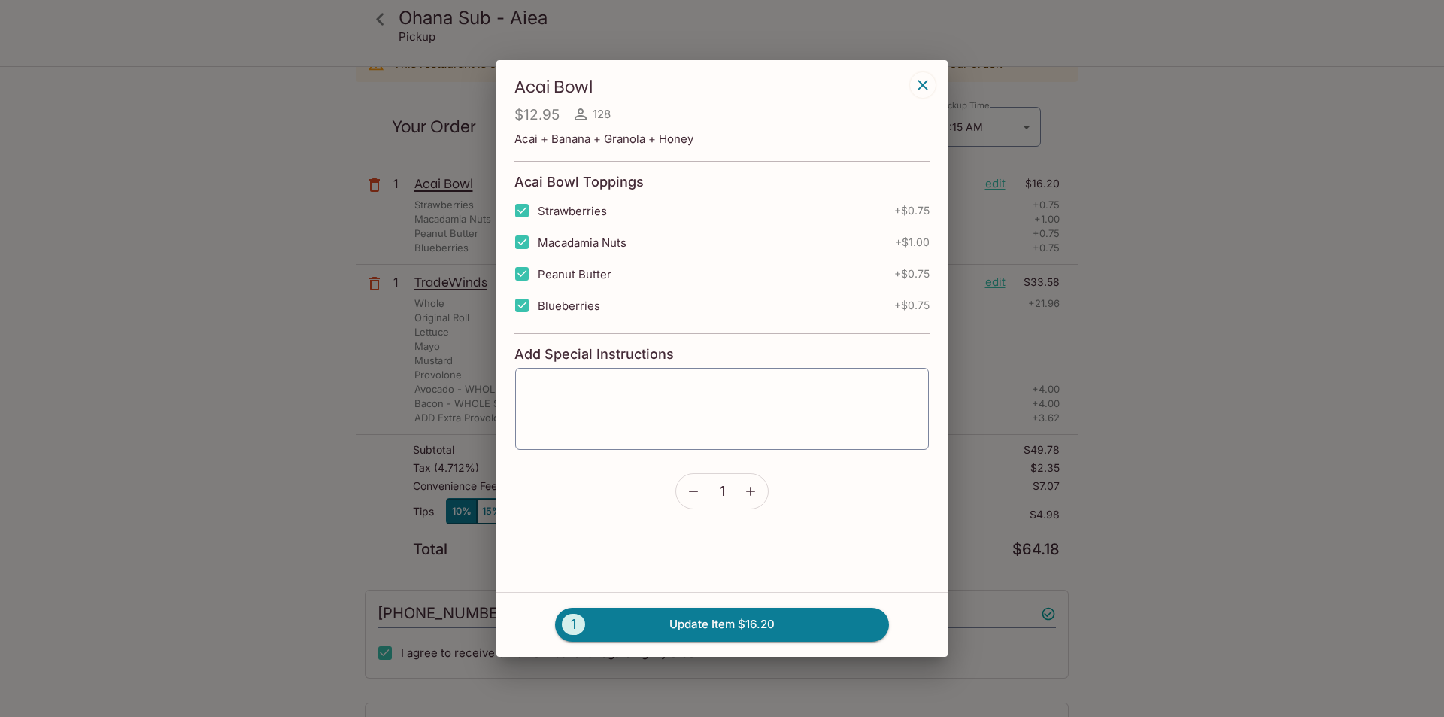 This screenshot has height=717, width=1444. What do you see at coordinates (569, 305) in the screenshot?
I see `span: Blueberries` at bounding box center [569, 305].